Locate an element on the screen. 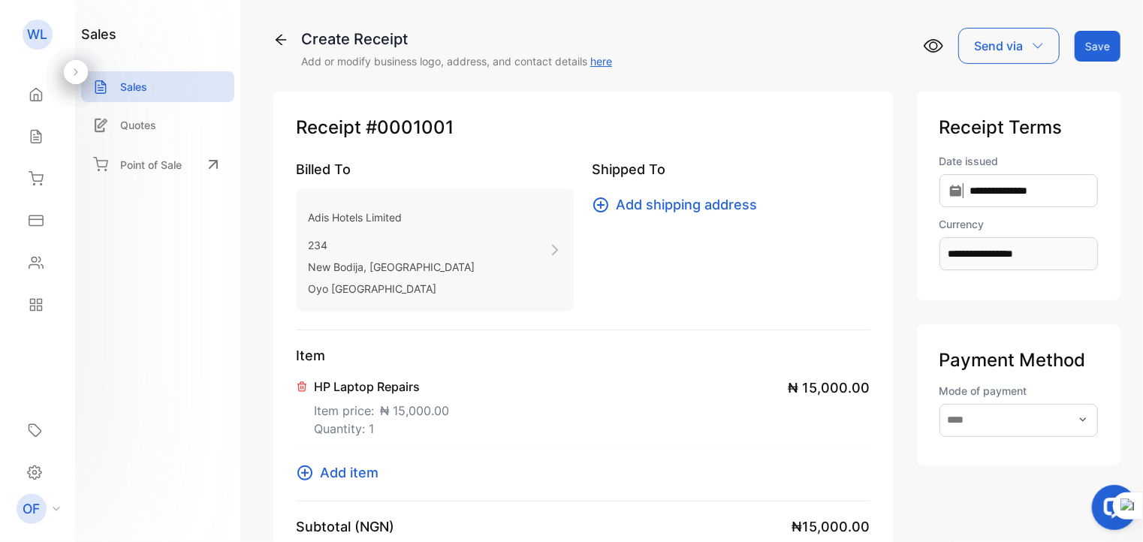  h1: sales is located at coordinates (98, 34).